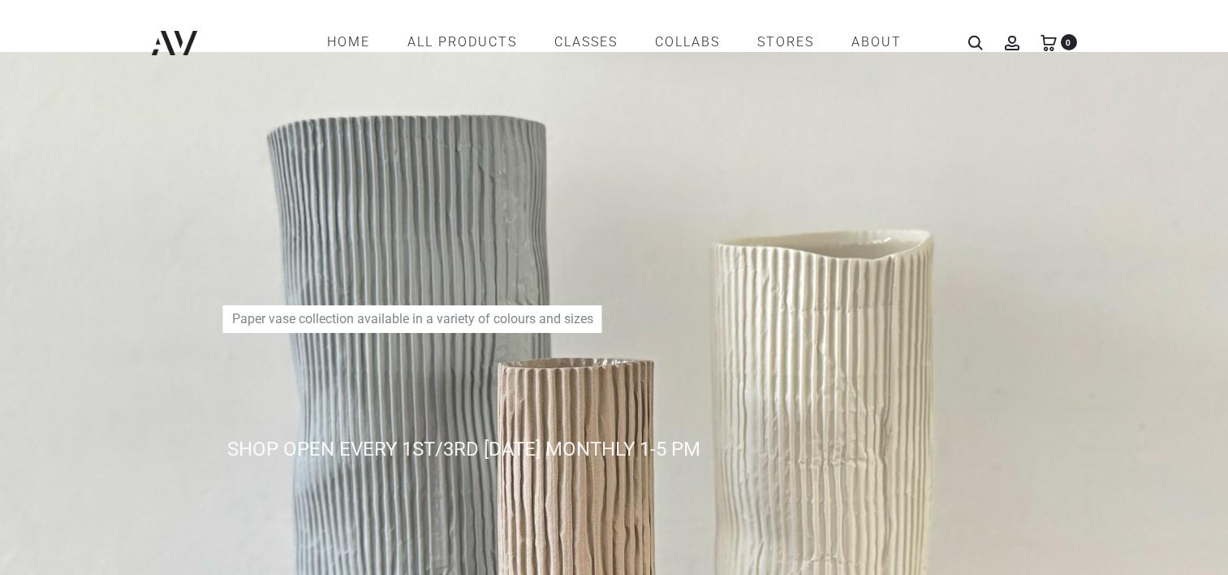 Image resolution: width=1228 pixels, height=575 pixels. What do you see at coordinates (877, 42) in the screenshot?
I see `a: ABOUT` at bounding box center [877, 42].